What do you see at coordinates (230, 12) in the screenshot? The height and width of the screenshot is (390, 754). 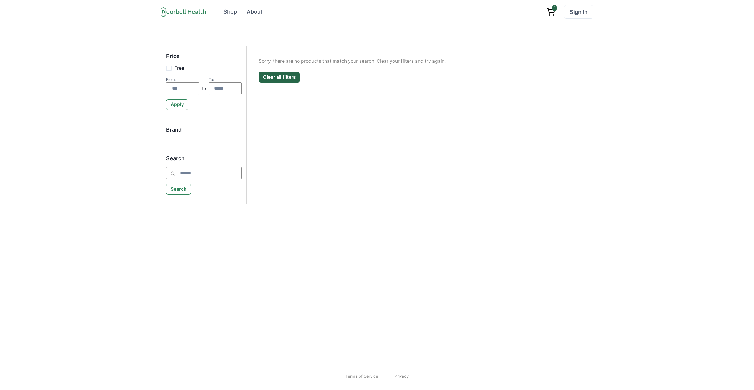 I see `div: Shop` at bounding box center [230, 12].